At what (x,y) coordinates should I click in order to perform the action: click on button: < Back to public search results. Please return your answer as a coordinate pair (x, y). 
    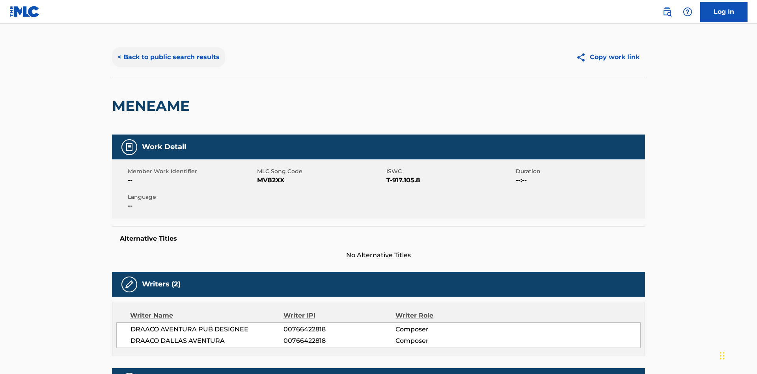
    Looking at the image, I should click on (168, 57).